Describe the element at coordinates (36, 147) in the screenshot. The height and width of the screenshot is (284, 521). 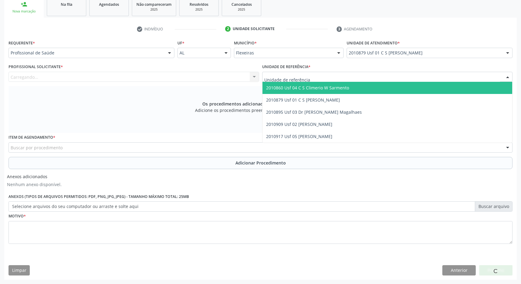
I see `span: Buscar por procedimento` at that location.